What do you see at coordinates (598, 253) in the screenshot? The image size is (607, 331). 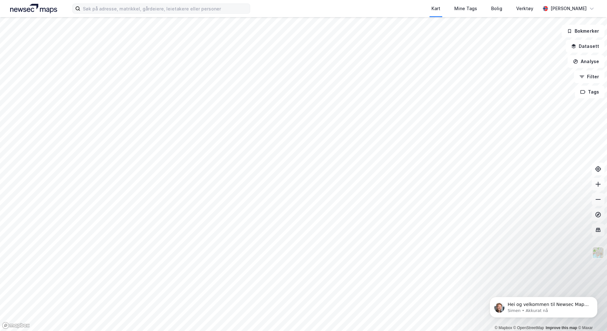 I see `img: Z` at bounding box center [598, 253].